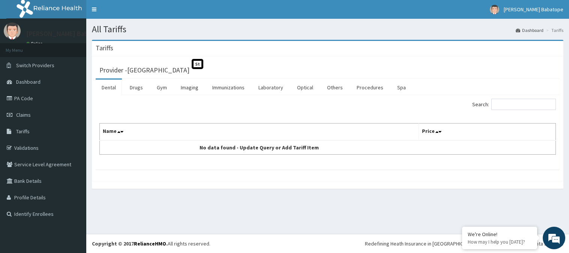 The width and height of the screenshot is (569, 253). I want to click on a: Dental, so click(109, 87).